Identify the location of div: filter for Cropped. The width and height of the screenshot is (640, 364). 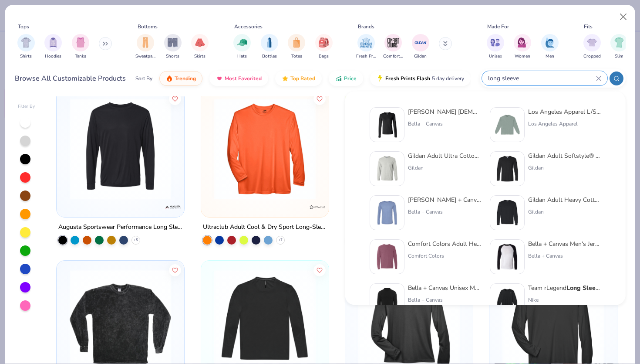
(592, 47).